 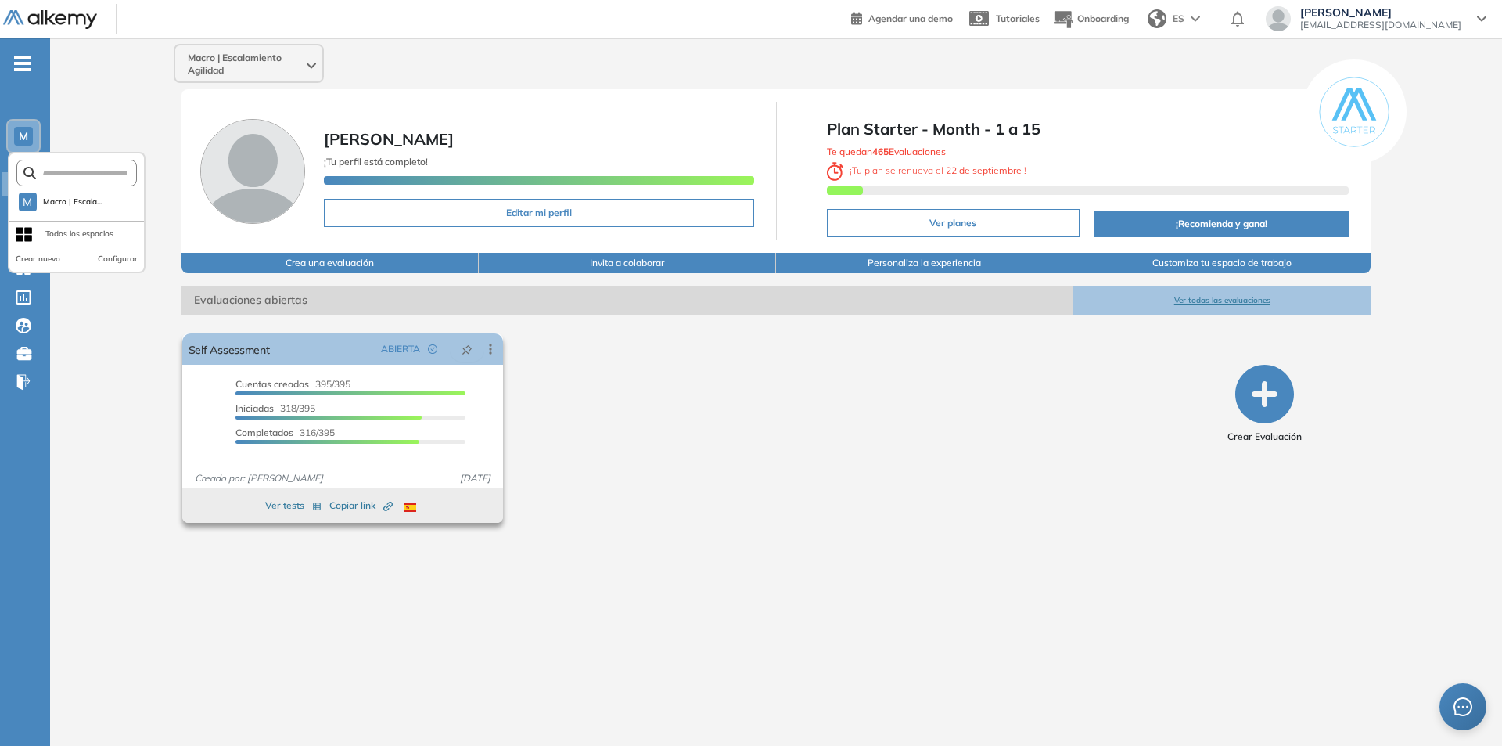 I want to click on span: Evaluaciones abiertas, so click(x=627, y=300).